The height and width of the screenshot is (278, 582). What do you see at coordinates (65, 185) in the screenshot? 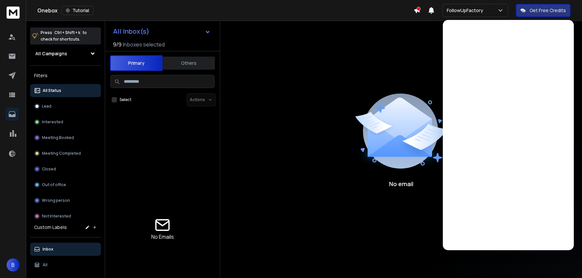
I see `button: Out of office` at bounding box center [65, 185].